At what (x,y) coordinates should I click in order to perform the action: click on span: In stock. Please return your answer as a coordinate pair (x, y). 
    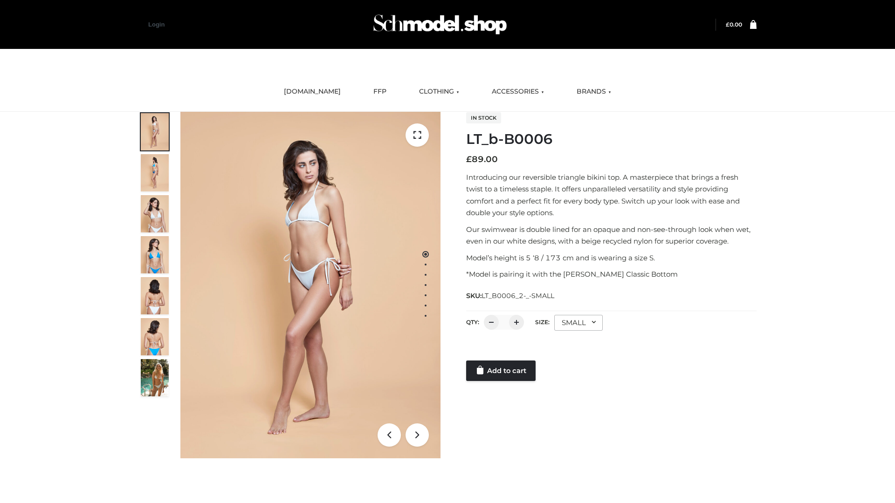
    Looking at the image, I should click on (483, 118).